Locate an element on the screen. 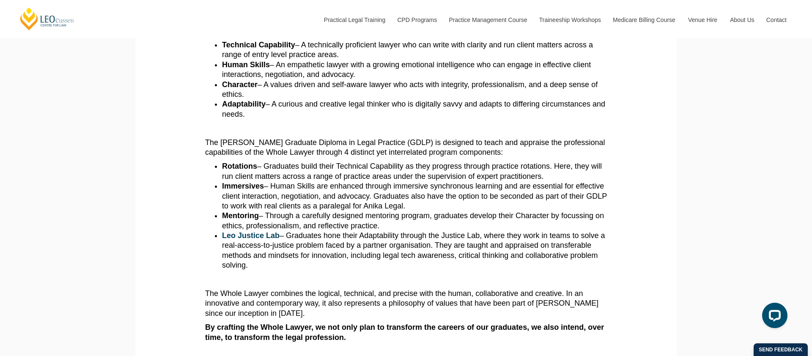 The width and height of the screenshot is (812, 356). strong: Mentoring is located at coordinates (240, 216).